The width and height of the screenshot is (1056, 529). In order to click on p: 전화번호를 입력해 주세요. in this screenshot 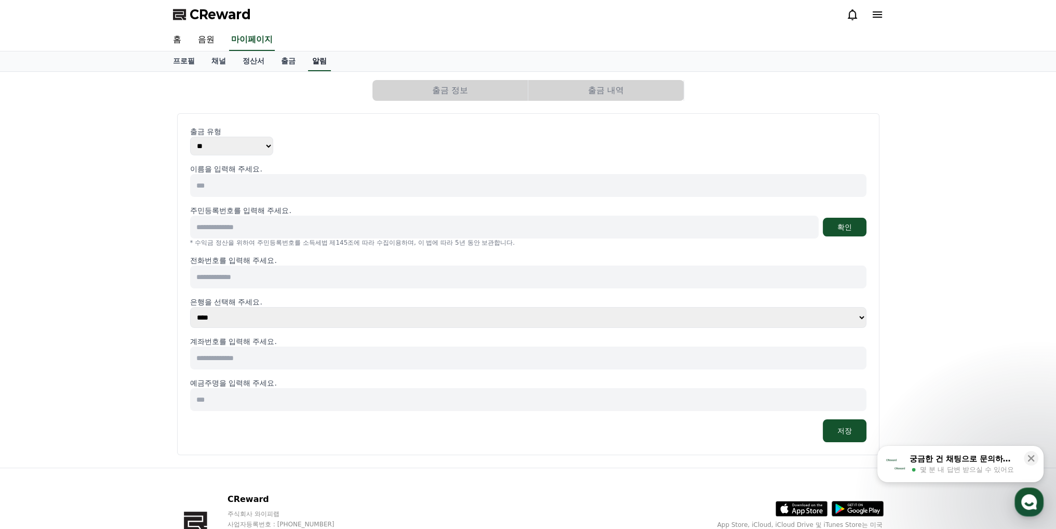, I will do `click(528, 260)`.